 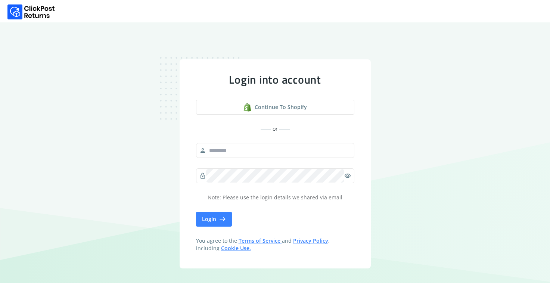 I want to click on a: Terms of Service, so click(x=260, y=240).